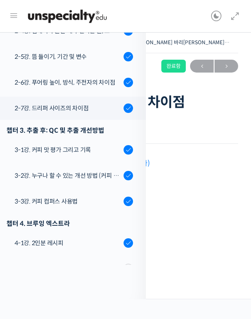 This screenshot has width=251, height=319. What do you see at coordinates (68, 175) in the screenshot?
I see `div: 3-2강. 누구나 할 수 있는 개선 방법 (커피 컴퍼스)` at bounding box center [68, 175].